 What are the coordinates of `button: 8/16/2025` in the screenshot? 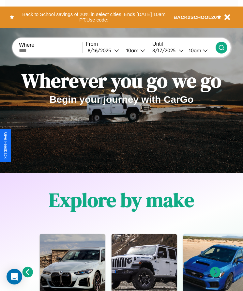 It's located at (104, 50).